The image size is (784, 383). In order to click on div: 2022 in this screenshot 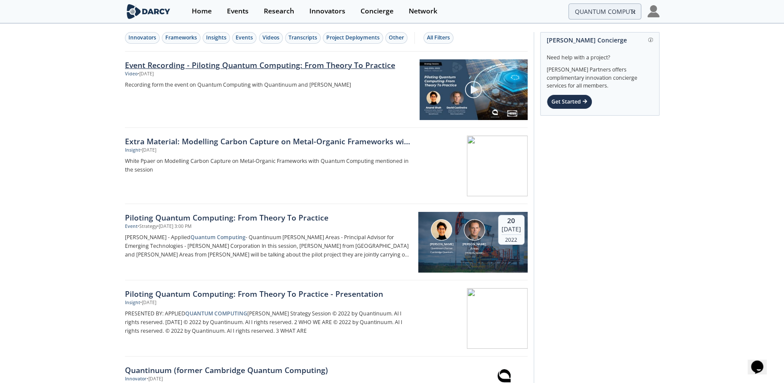, I will do `click(511, 239)`.